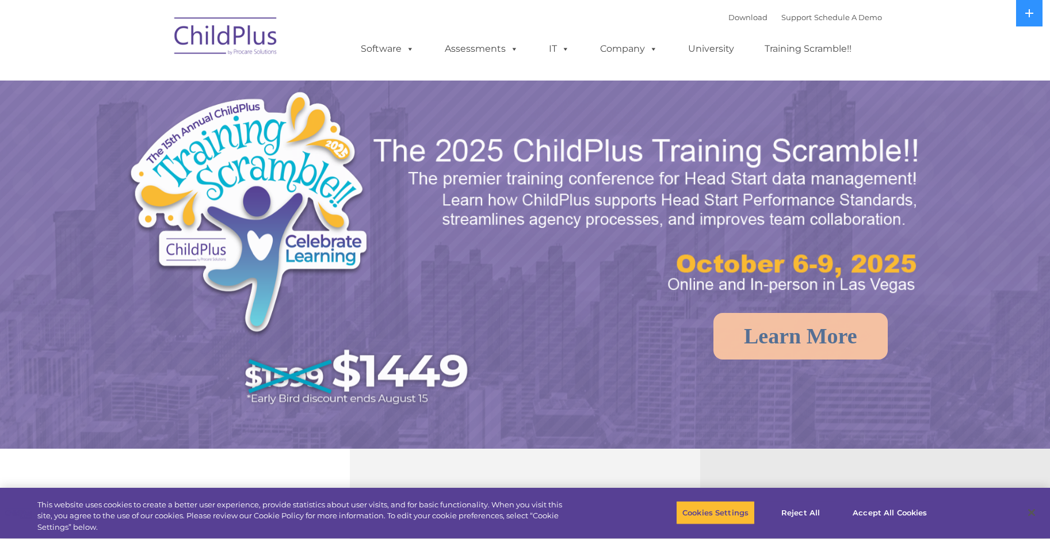  What do you see at coordinates (800, 336) in the screenshot?
I see `a: Learn More` at bounding box center [800, 336].